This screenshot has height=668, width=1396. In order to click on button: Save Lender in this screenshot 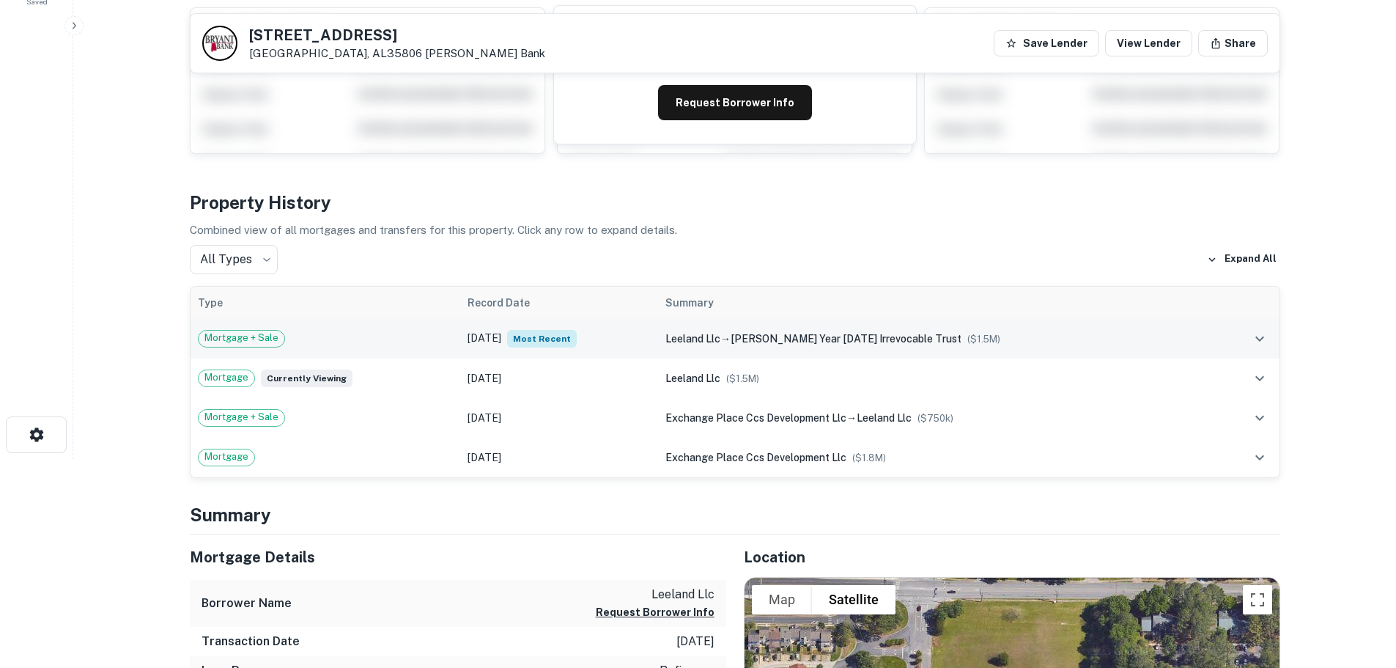, I will do `click(1047, 43)`.